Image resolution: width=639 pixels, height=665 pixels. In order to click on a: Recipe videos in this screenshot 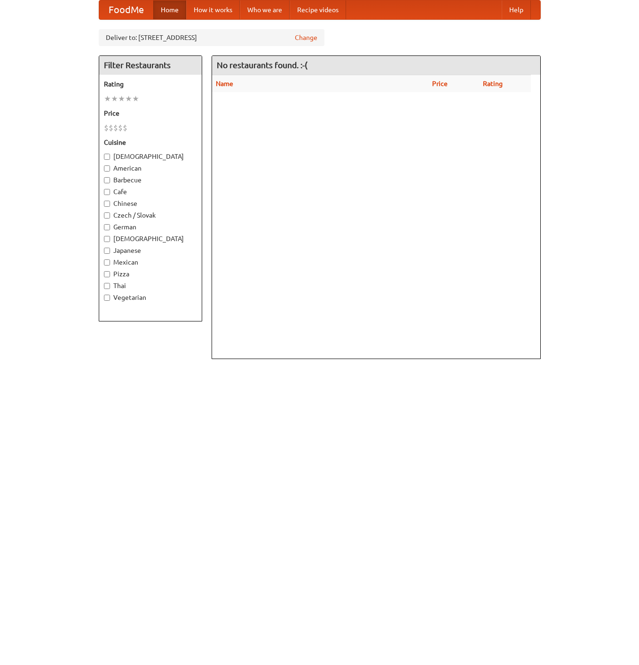, I will do `click(318, 10)`.